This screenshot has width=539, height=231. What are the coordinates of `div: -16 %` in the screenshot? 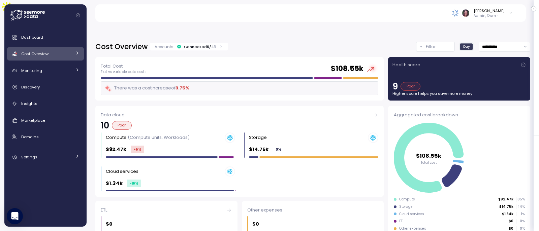 It's located at (134, 183).